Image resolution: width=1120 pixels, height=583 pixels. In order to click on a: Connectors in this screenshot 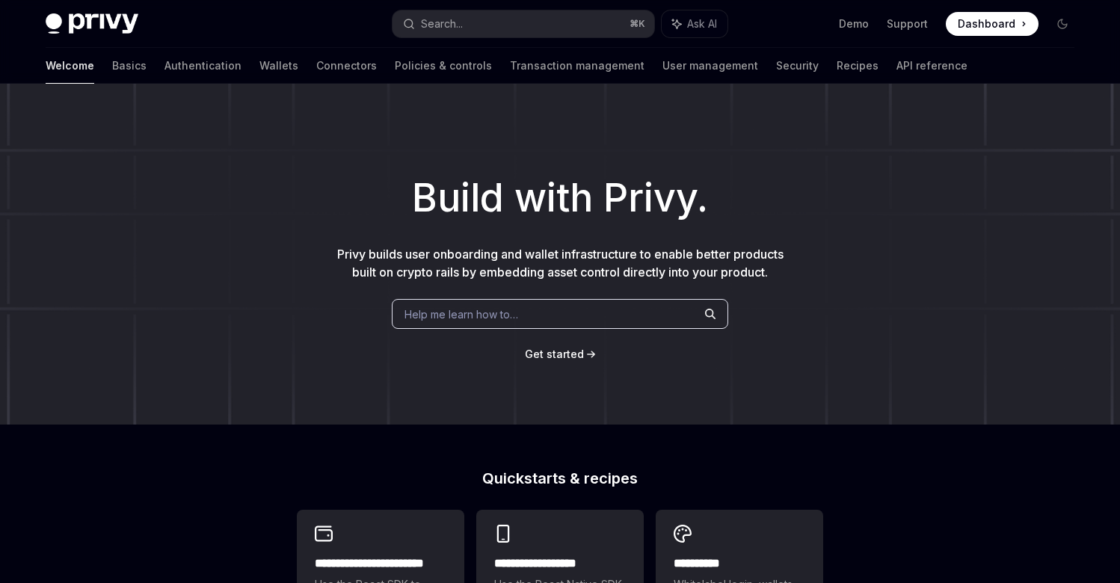, I will do `click(346, 66)`.